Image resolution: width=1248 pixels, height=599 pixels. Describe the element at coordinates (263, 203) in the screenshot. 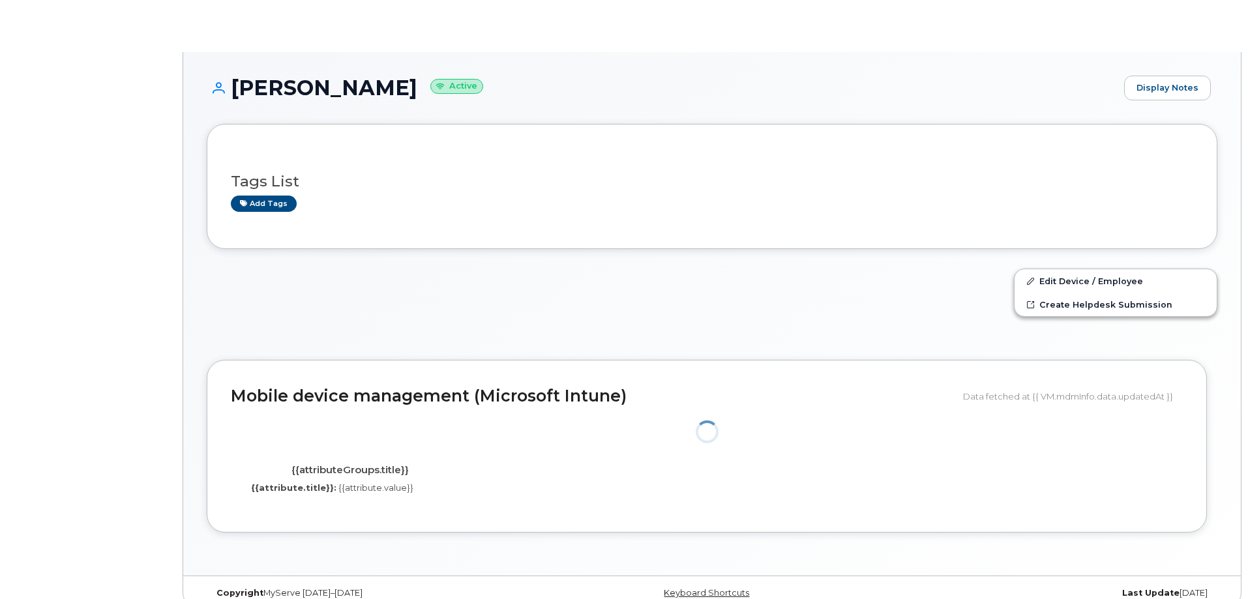

I see `a: Add tags` at that location.